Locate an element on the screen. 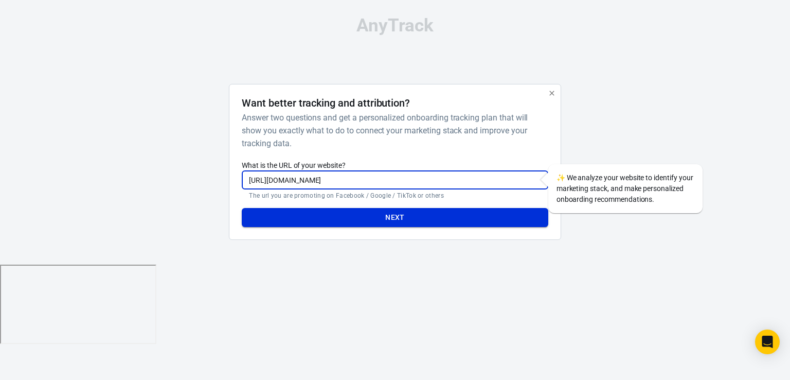 This screenshot has width=790, height=380. span: sparkles is located at coordinates (561, 177).